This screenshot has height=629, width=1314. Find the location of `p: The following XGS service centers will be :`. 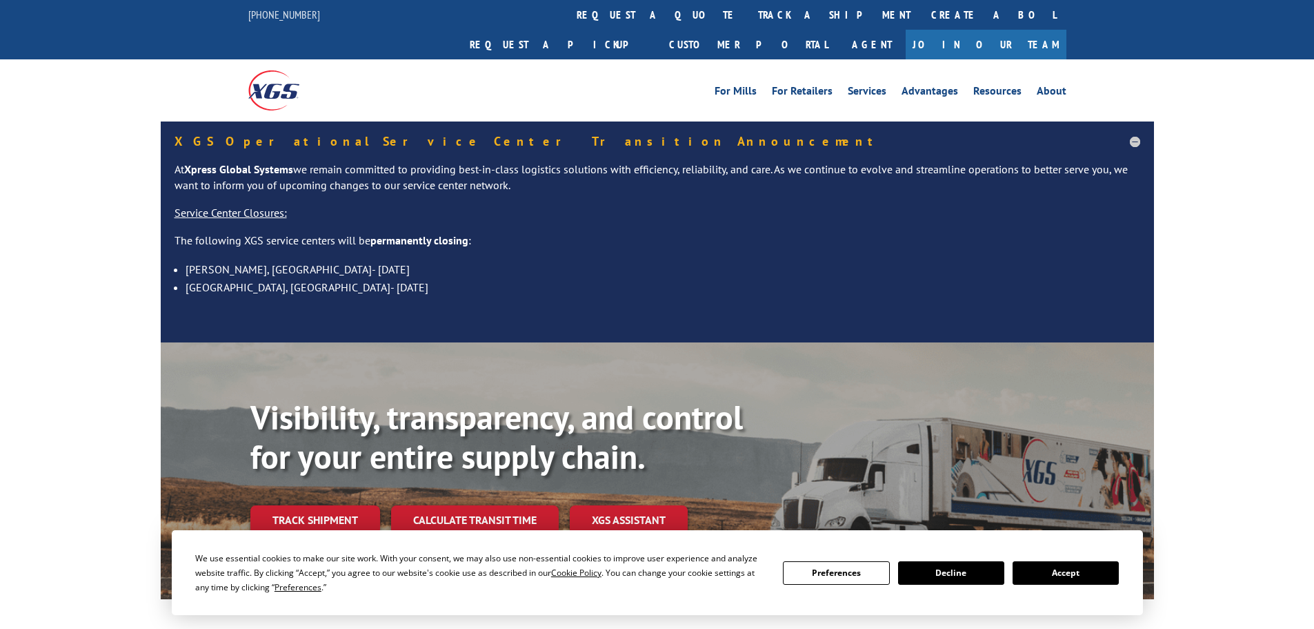

p: The following XGS service centers will be : is located at coordinates (658, 246).